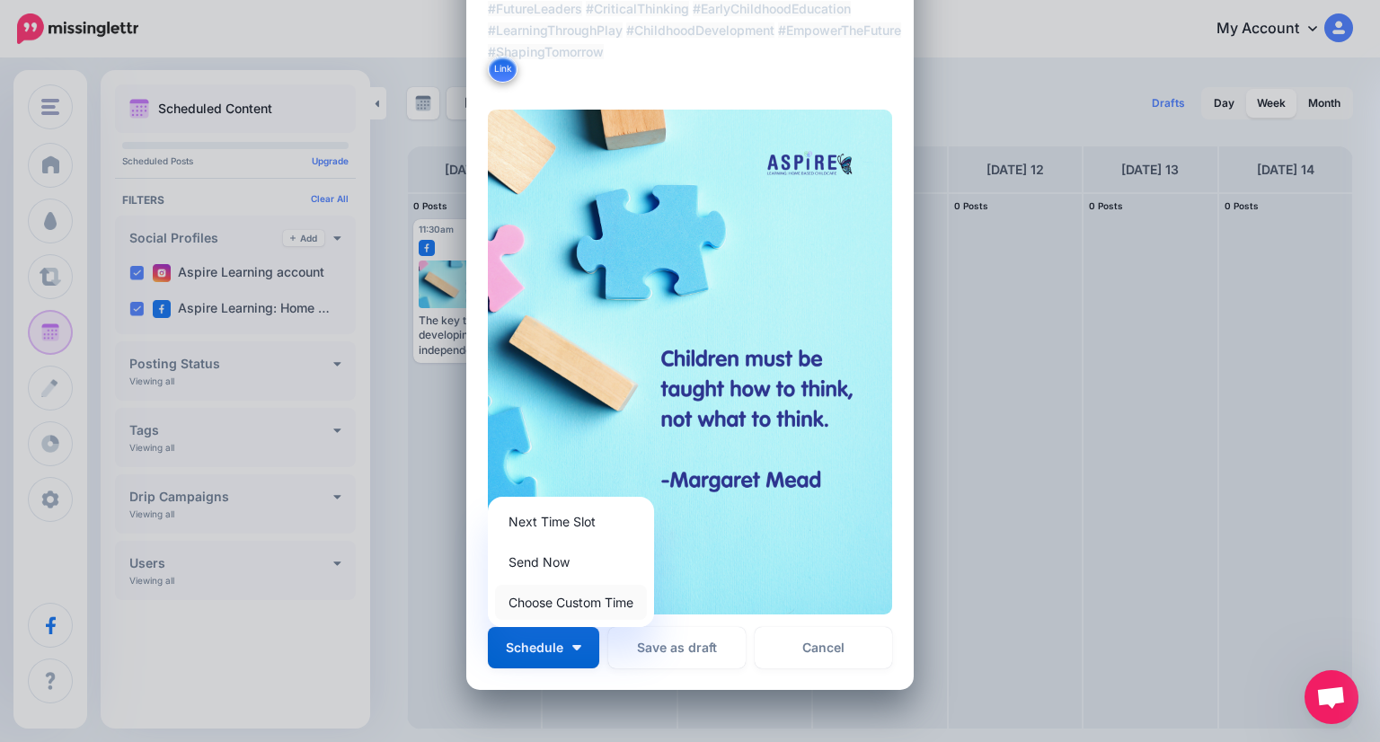 This screenshot has width=1380, height=742. I want to click on a: Next Time Slot, so click(571, 521).